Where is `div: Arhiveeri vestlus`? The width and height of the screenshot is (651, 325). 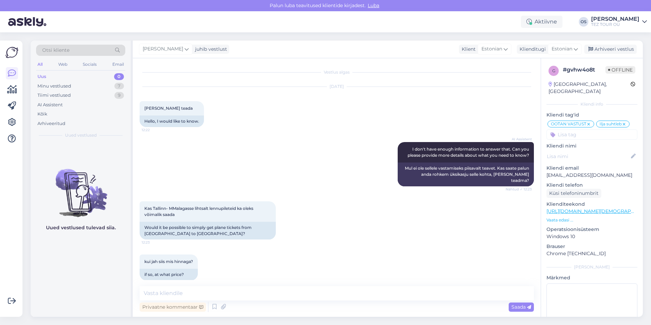 div: Arhiveeri vestlus is located at coordinates (611, 49).